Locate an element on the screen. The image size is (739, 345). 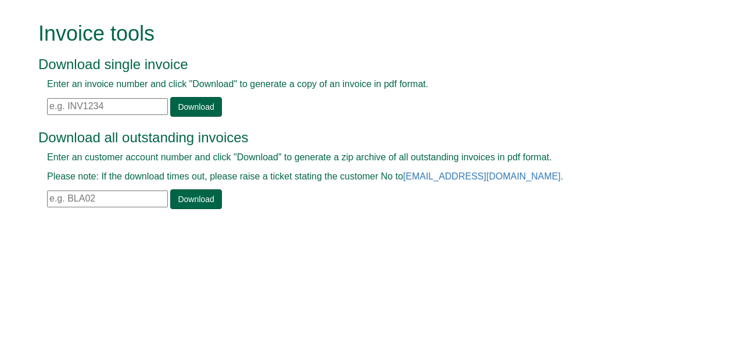
h1: Invoice tools is located at coordinates (356, 34).